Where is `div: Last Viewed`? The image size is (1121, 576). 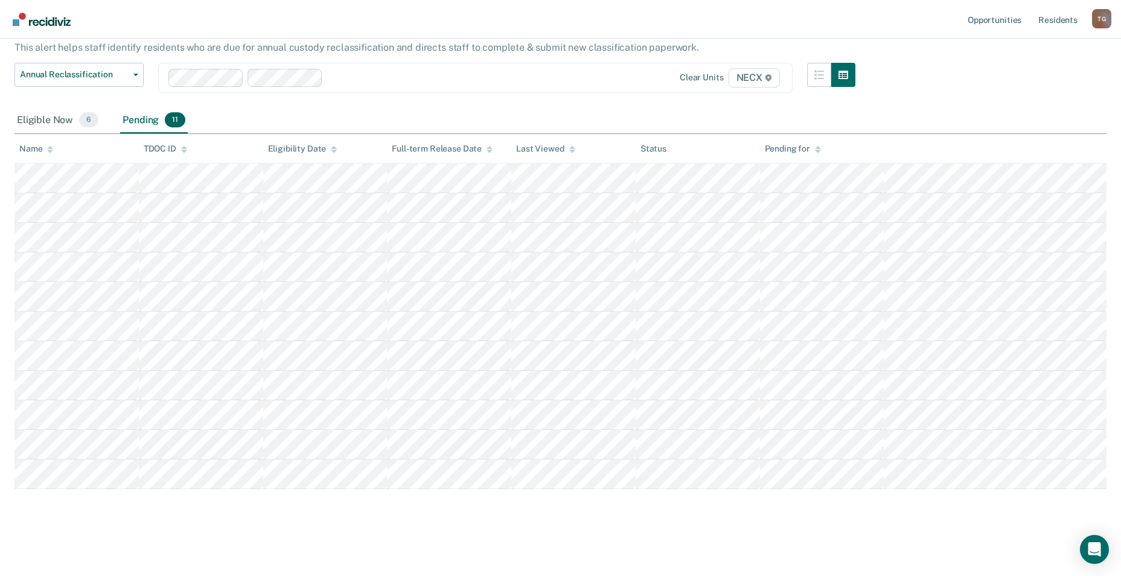
div: Last Viewed is located at coordinates (545, 148).